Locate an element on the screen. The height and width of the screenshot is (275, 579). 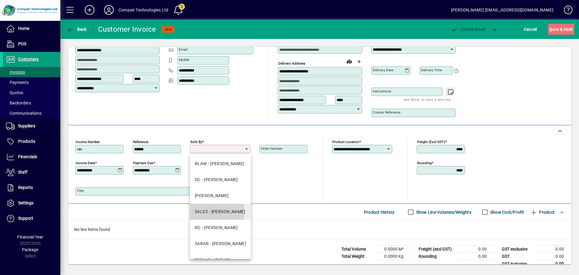
span: Package is located at coordinates (30, 249).